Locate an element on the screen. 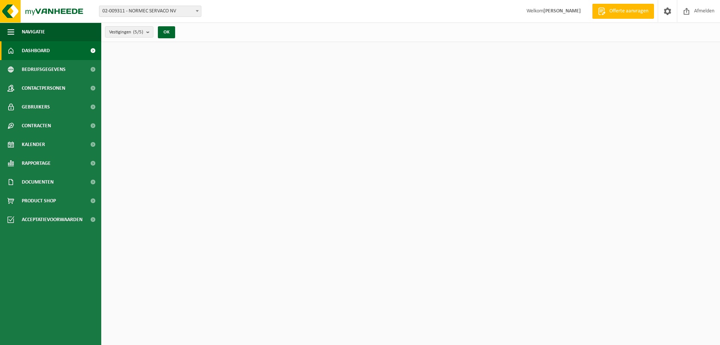 The width and height of the screenshot is (720, 345). a: Offerte aanvragen is located at coordinates (623, 11).